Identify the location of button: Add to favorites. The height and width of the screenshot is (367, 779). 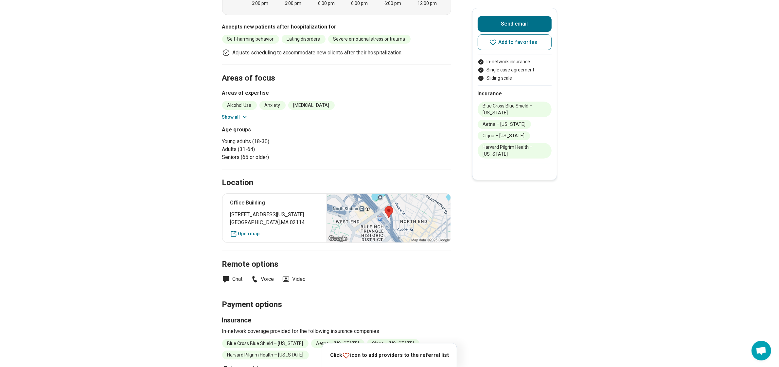
(515, 42).